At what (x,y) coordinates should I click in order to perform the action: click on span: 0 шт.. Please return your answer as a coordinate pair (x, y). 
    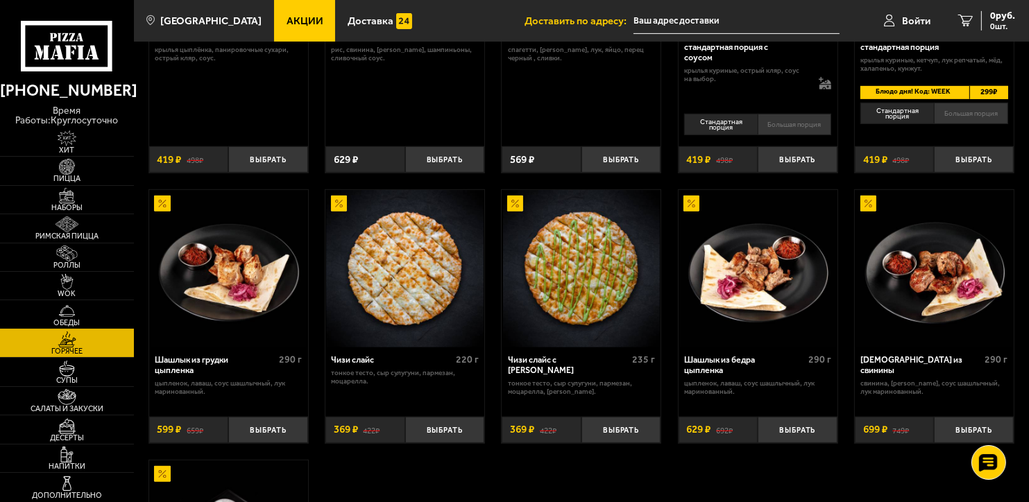
    Looking at the image, I should click on (1003, 26).